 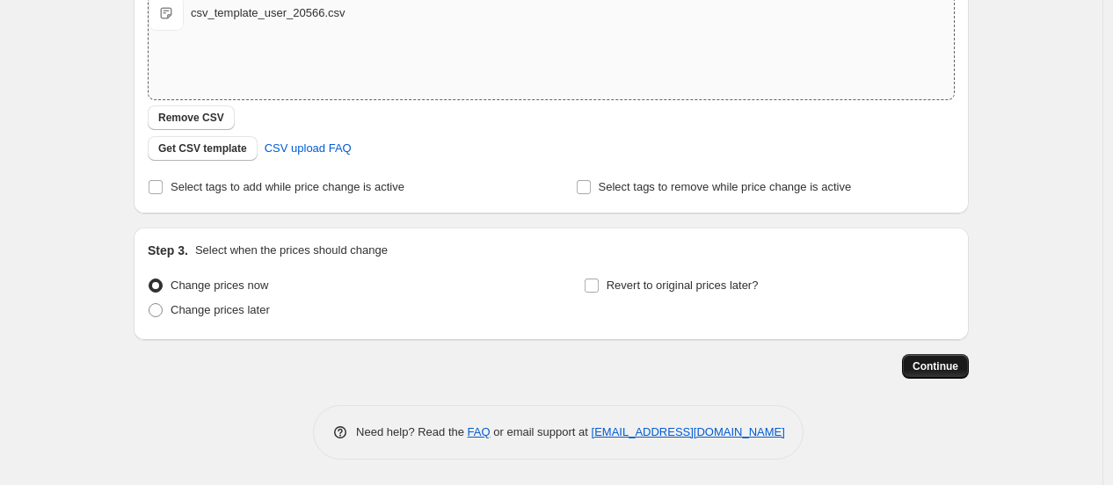 I want to click on span: Select tags to add while price change is active, so click(x=288, y=186).